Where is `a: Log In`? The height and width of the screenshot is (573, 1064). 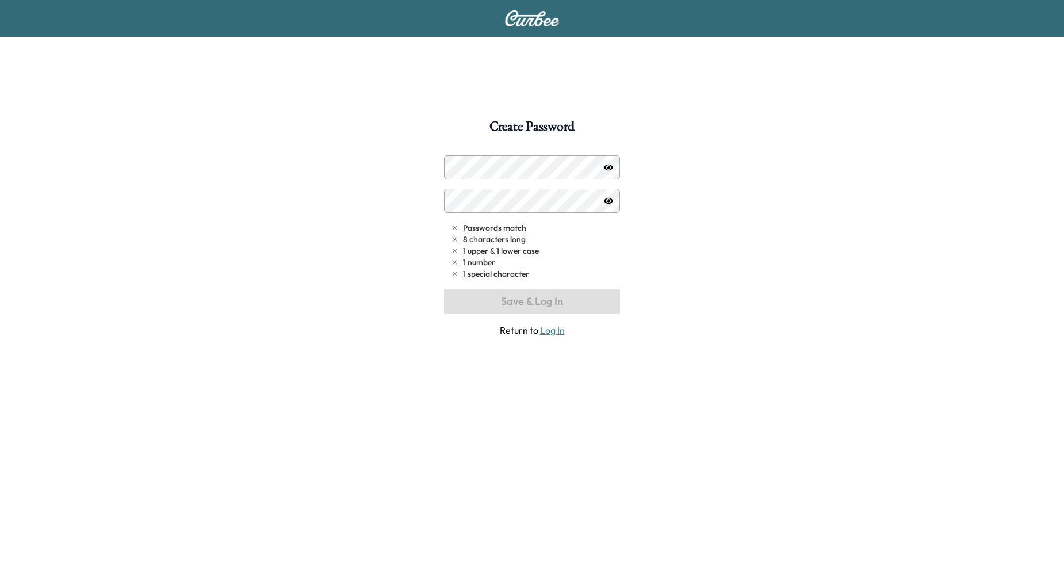 a: Log In is located at coordinates (552, 330).